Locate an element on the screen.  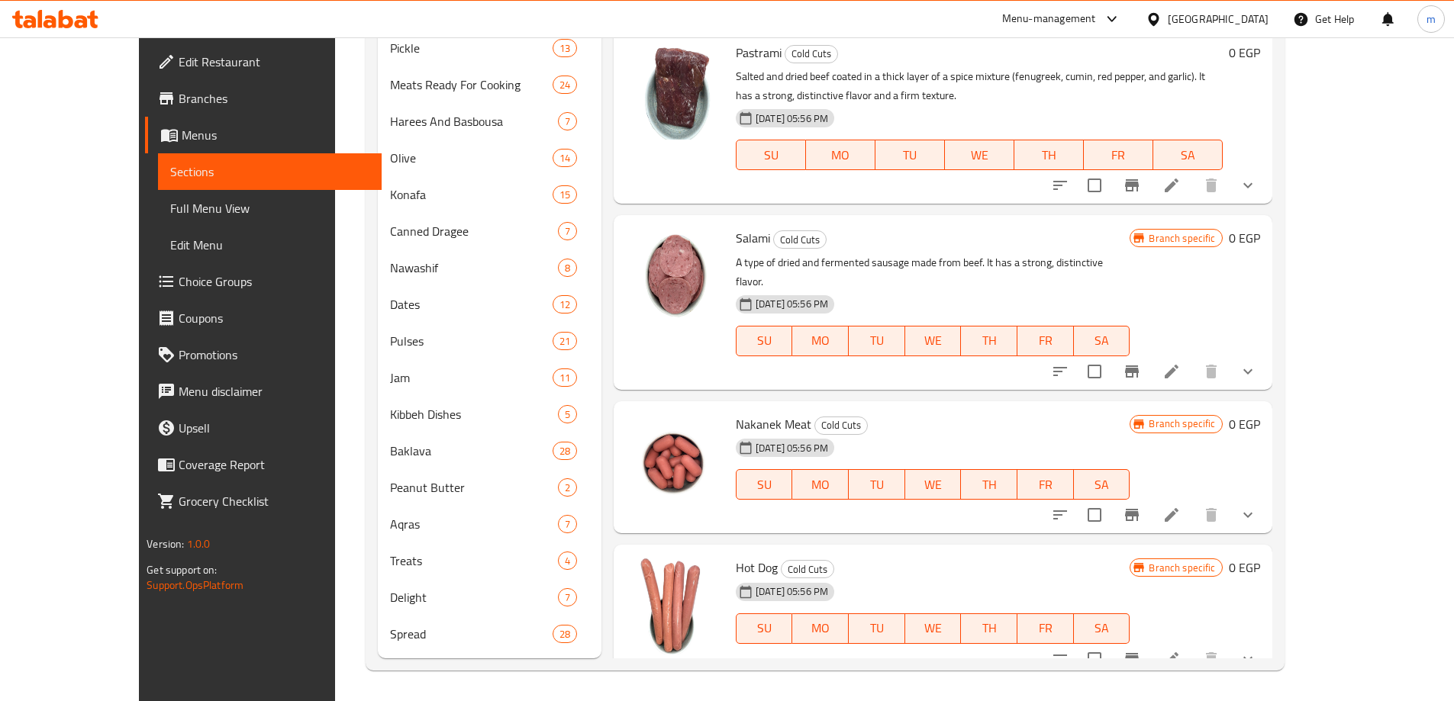
span: 4 is located at coordinates (567, 561).